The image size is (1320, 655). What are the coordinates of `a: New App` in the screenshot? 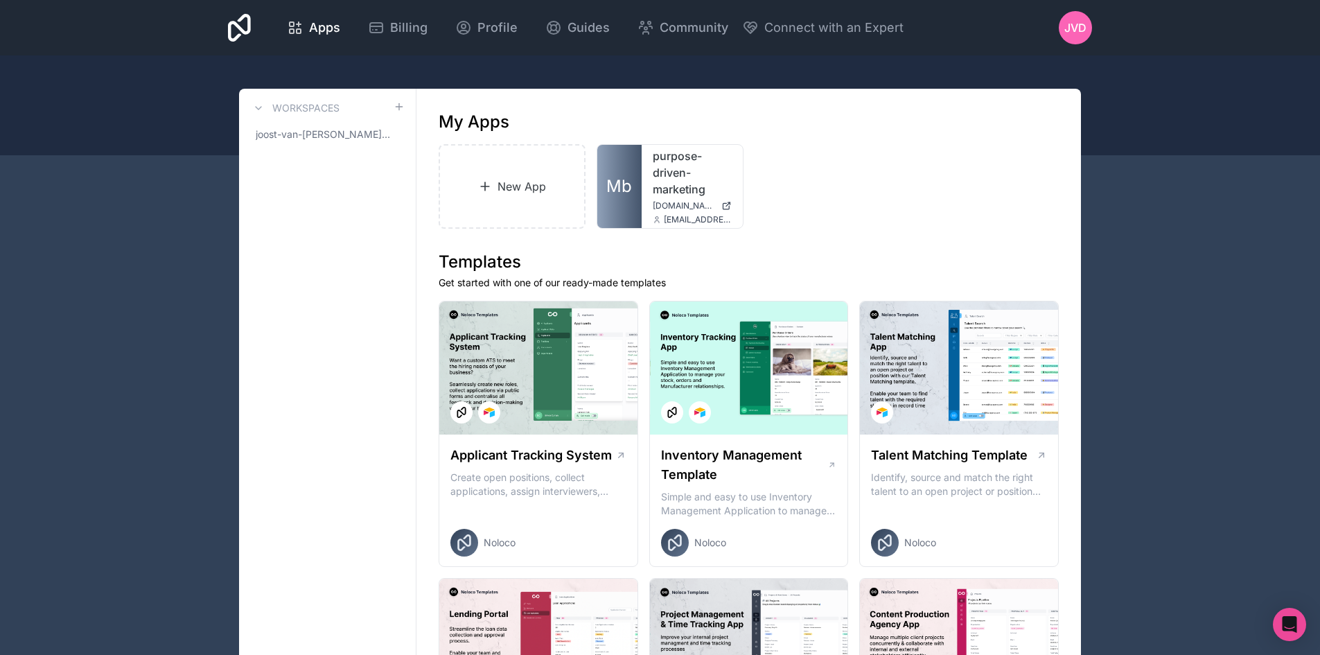 It's located at (512, 186).